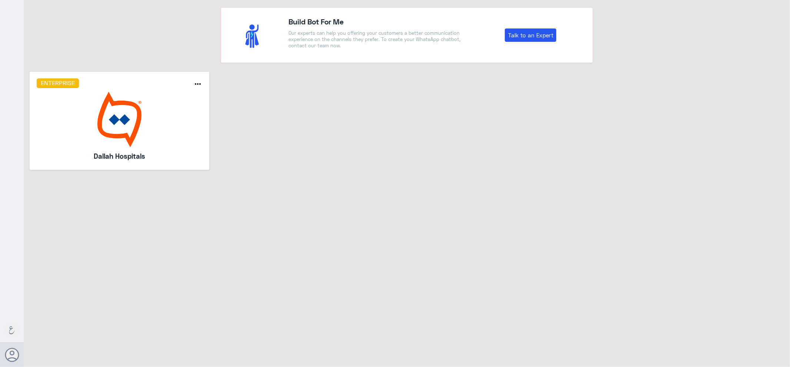  Describe the element at coordinates (120, 120) in the screenshot. I see `img: bot image` at that location.